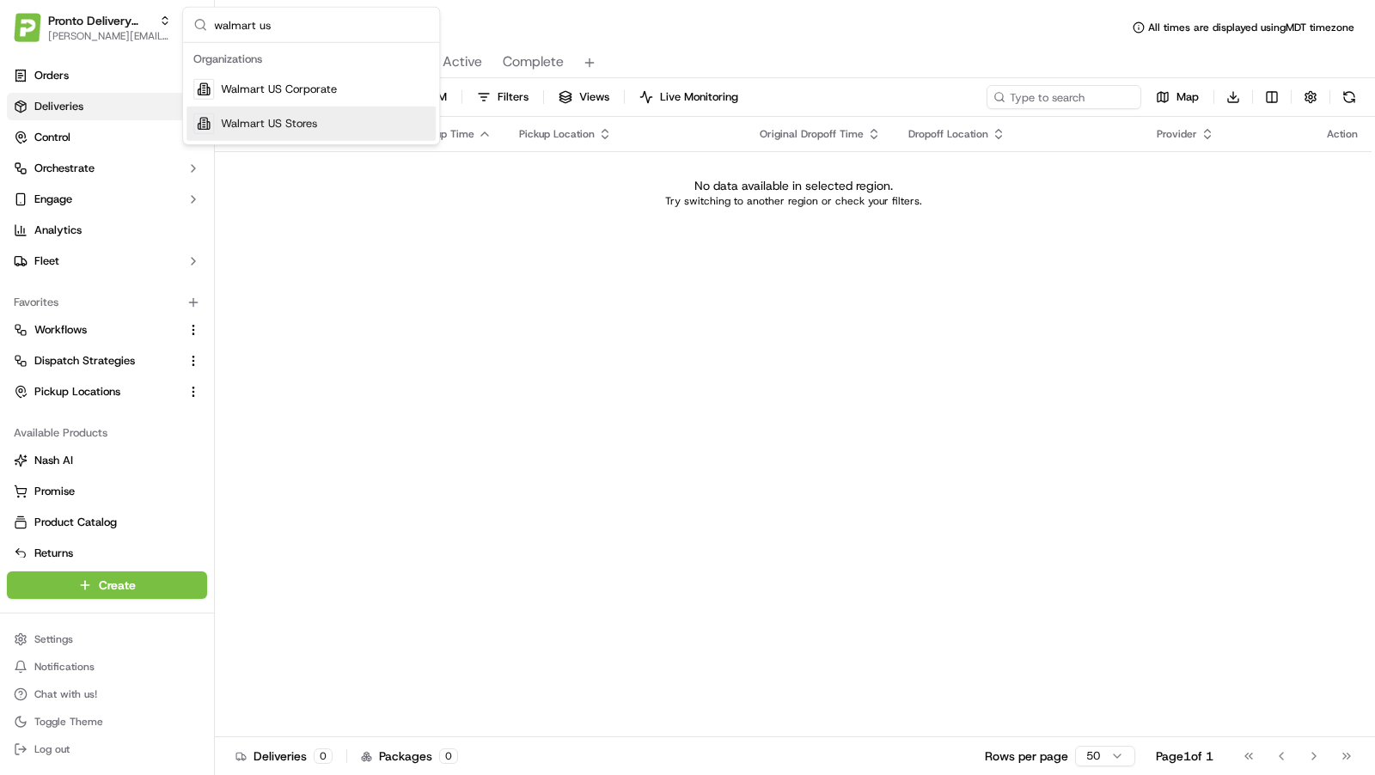 This screenshot has height=775, width=1375. I want to click on button: Filters, so click(503, 97).